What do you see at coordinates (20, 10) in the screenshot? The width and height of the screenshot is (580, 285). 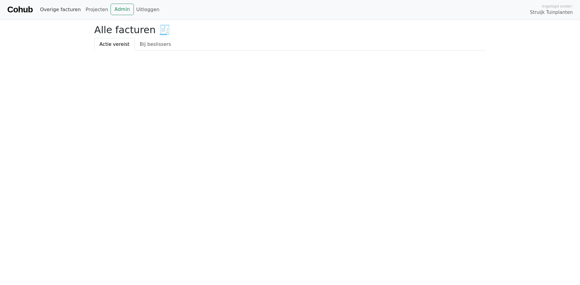 I see `a: Cohub` at bounding box center [20, 10].